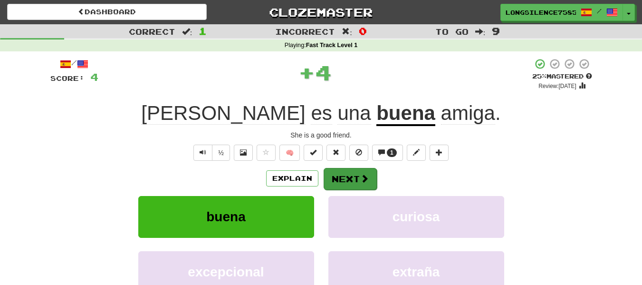  What do you see at coordinates (332, 45) in the screenshot?
I see `strong: Fast Track Level 1` at bounding box center [332, 45].